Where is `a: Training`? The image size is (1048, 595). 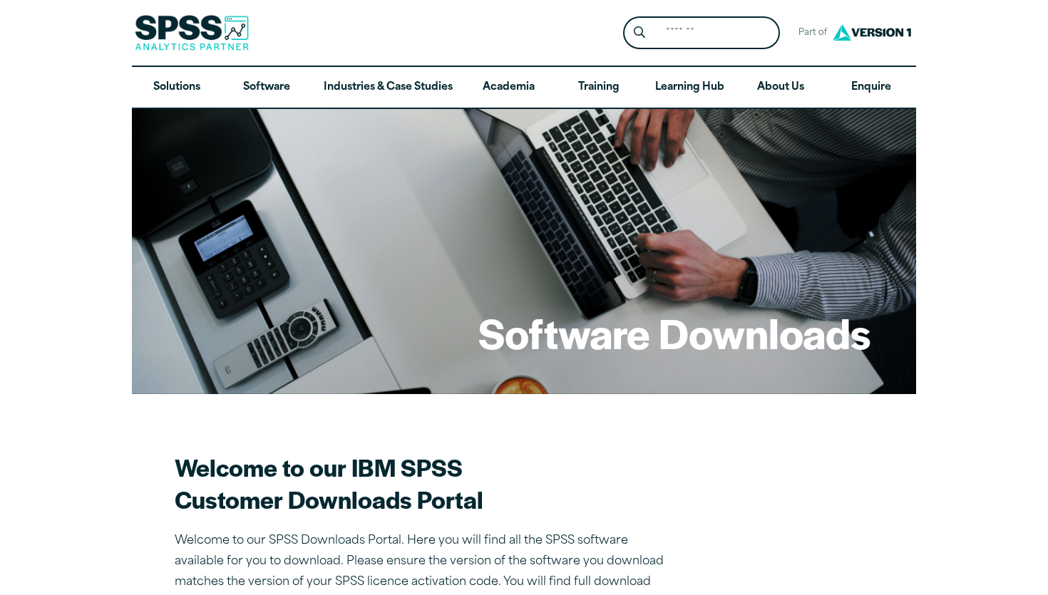
a: Training is located at coordinates (599, 88).